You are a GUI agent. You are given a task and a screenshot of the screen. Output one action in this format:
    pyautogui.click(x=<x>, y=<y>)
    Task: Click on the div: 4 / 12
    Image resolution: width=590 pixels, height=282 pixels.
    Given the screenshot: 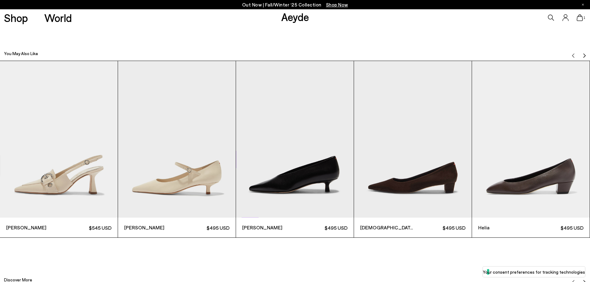 What is the action you would take?
    pyautogui.click(x=413, y=149)
    